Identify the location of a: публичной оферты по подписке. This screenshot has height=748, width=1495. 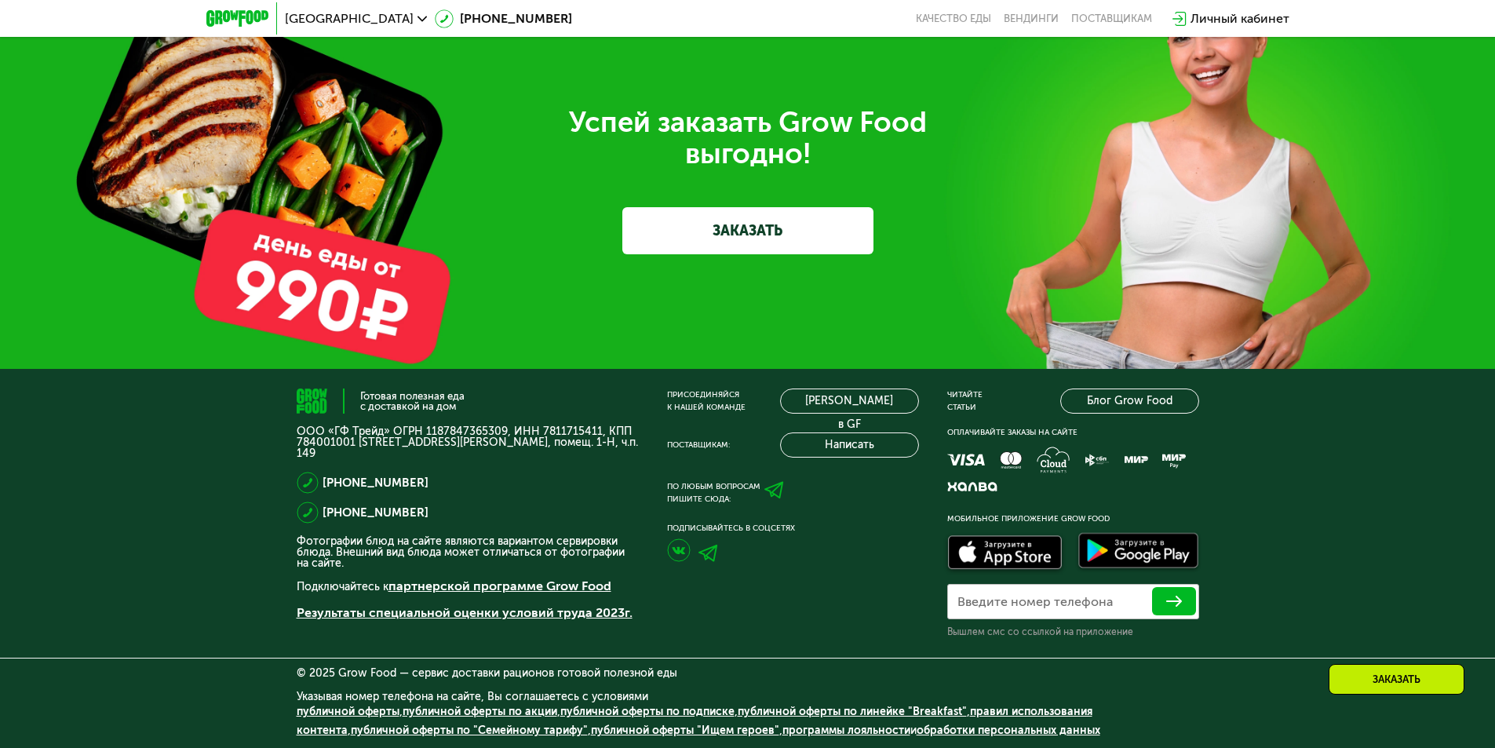
(648, 711).